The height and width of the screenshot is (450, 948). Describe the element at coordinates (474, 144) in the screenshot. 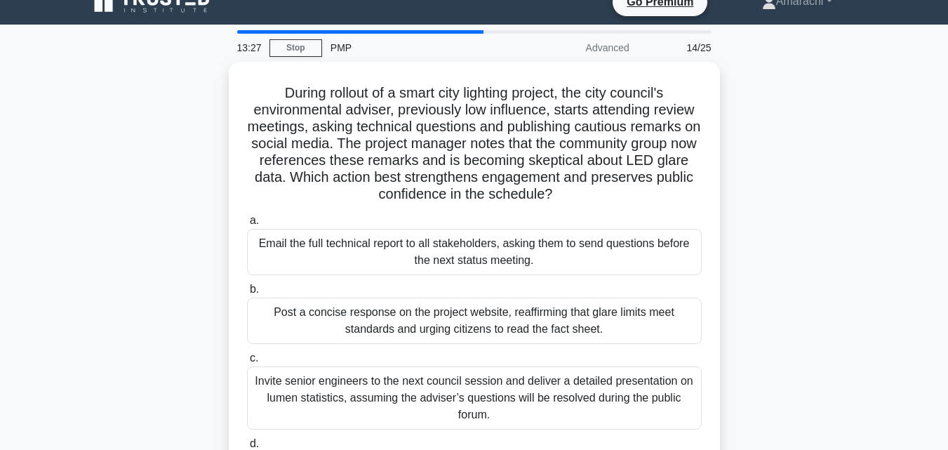

I see `h5: During rollout of a smart city lighting project, the city council's environmental adviser, previo...` at that location.